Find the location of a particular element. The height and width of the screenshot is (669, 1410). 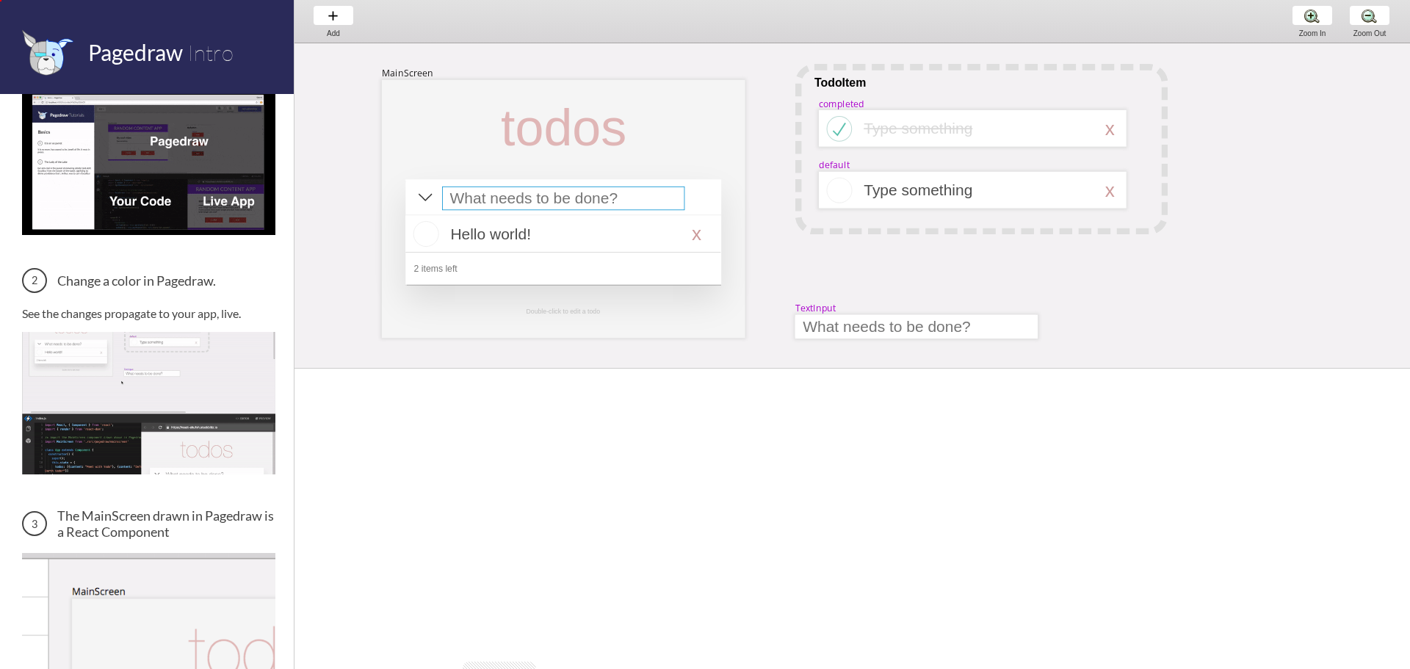

img: Change a color in Pagedraw is located at coordinates (148, 403).